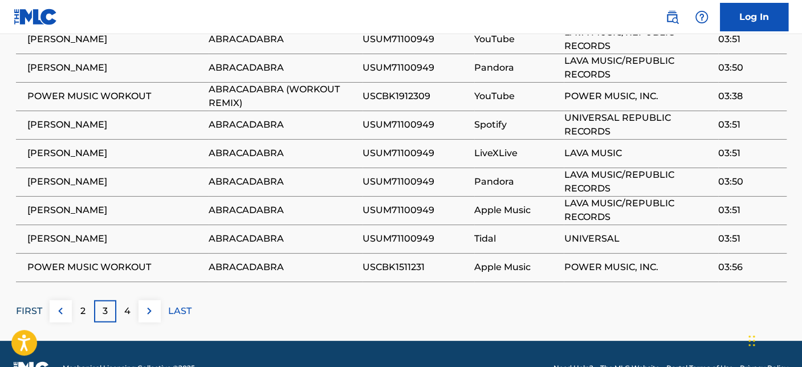 The image size is (802, 367). Describe the element at coordinates (516, 125) in the screenshot. I see `span: Spotify` at that location.